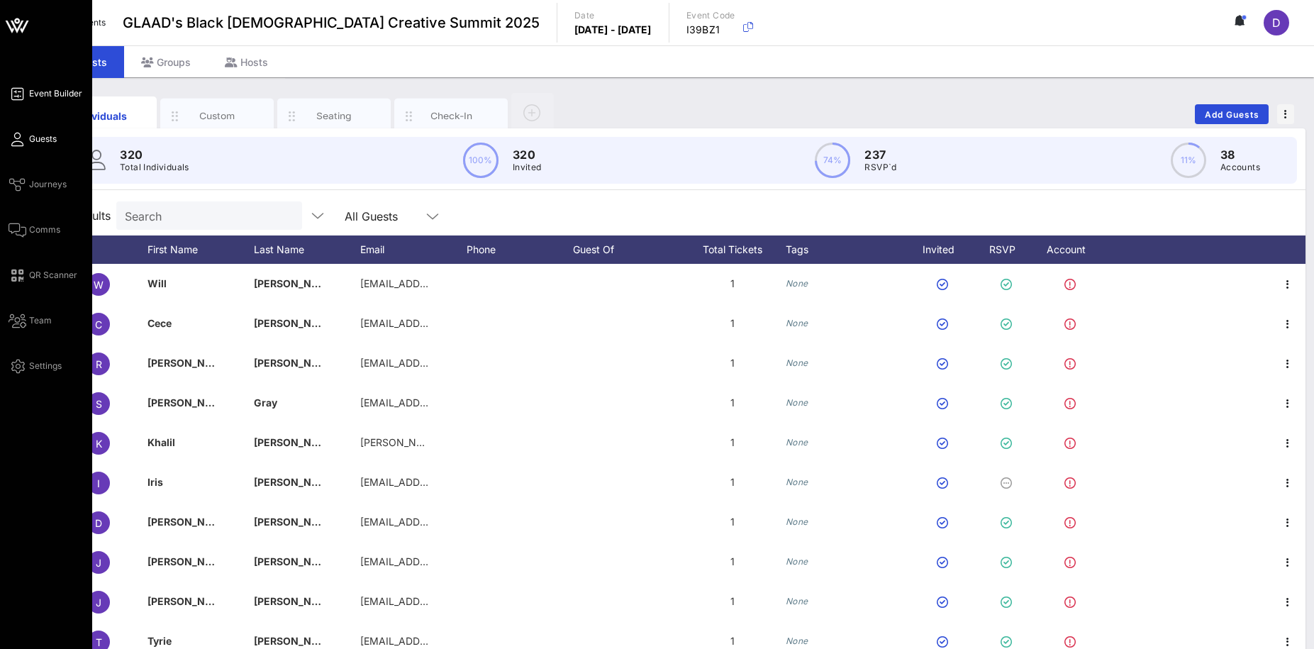 This screenshot has height=649, width=1314. I want to click on p: 38, so click(1240, 155).